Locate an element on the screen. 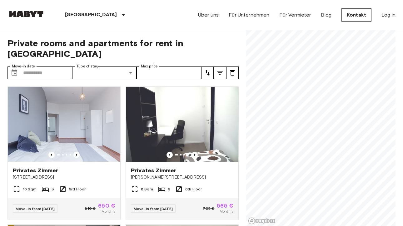 This screenshot has width=403, height=226. span: 8 is located at coordinates (53, 189).